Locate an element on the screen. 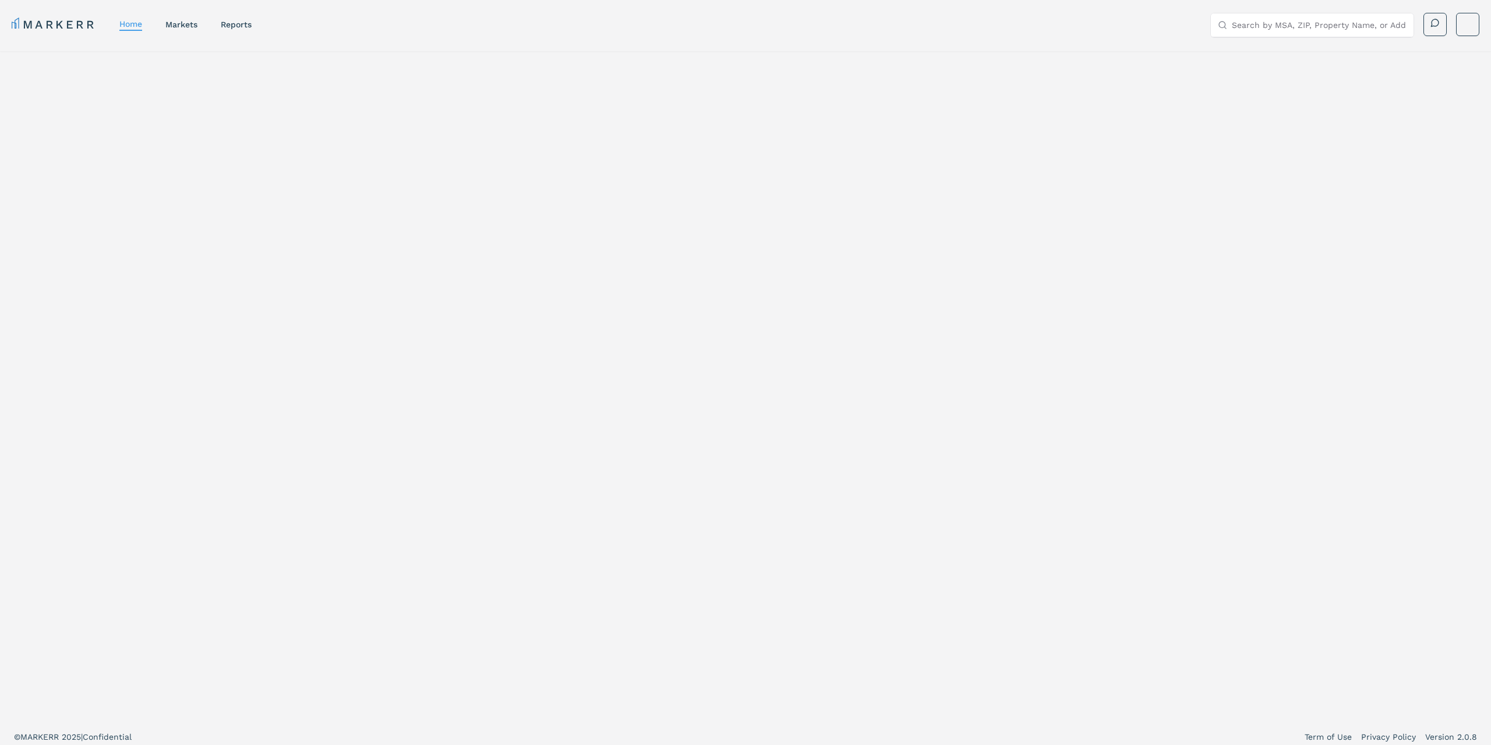  input: Search by MSA, ZIP, Property Name, or Address is located at coordinates (1319, 25).